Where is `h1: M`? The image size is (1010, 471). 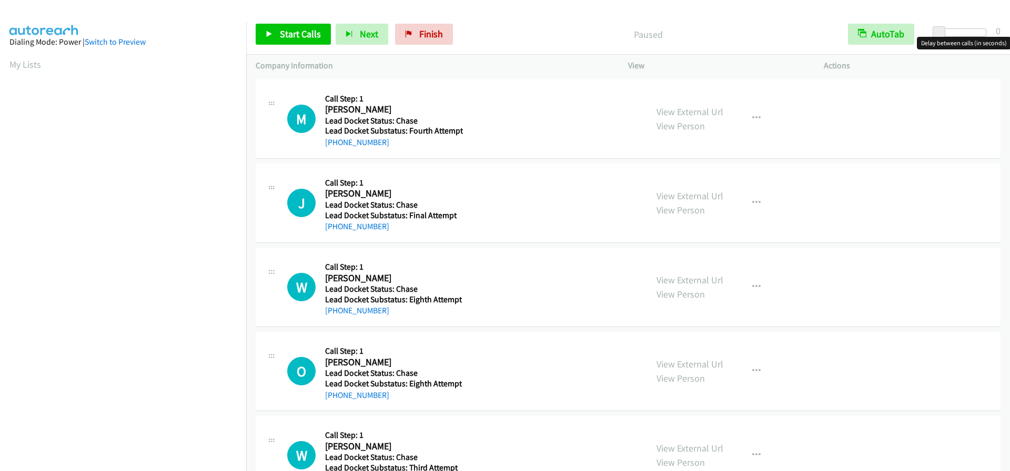
h1: M is located at coordinates (301, 119).